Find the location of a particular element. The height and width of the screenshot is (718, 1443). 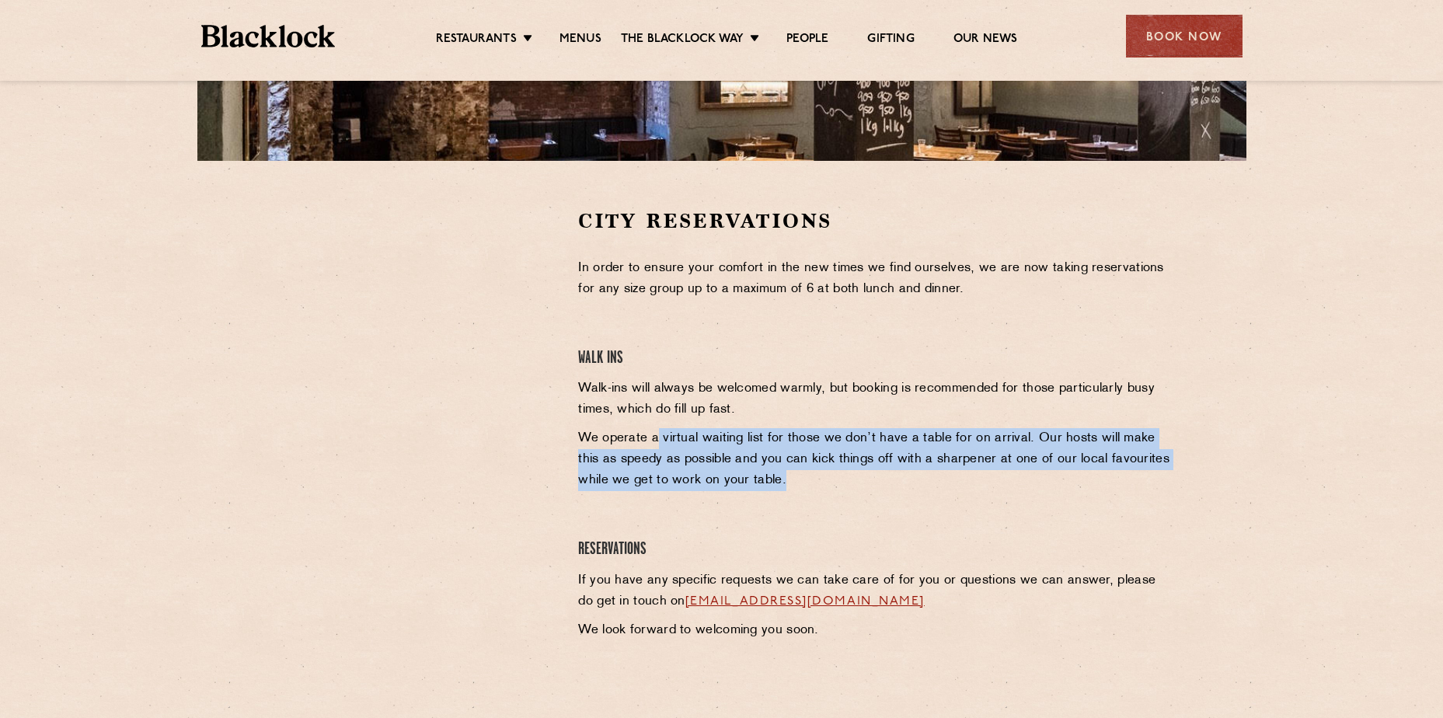

h2: City Reservations is located at coordinates (876, 221).